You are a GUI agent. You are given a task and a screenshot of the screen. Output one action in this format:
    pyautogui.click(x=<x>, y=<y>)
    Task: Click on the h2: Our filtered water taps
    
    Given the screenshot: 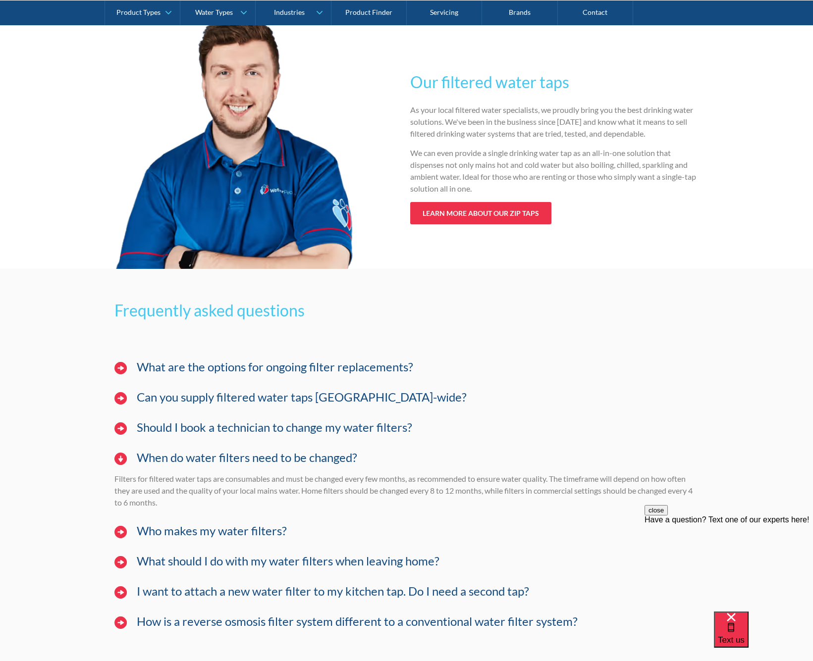 What is the action you would take?
    pyautogui.click(x=554, y=82)
    